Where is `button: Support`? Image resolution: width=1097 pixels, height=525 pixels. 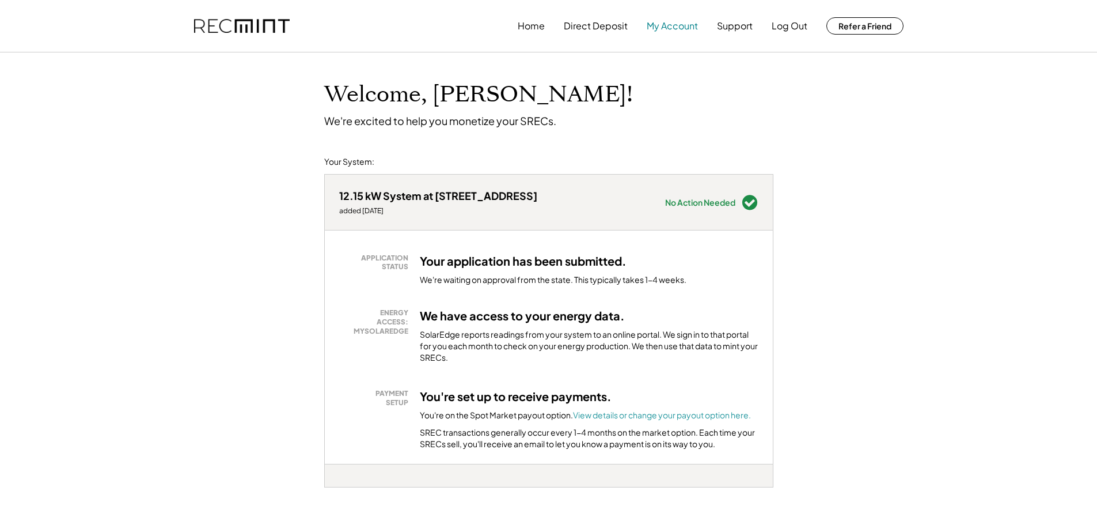
button: Support is located at coordinates (735, 26).